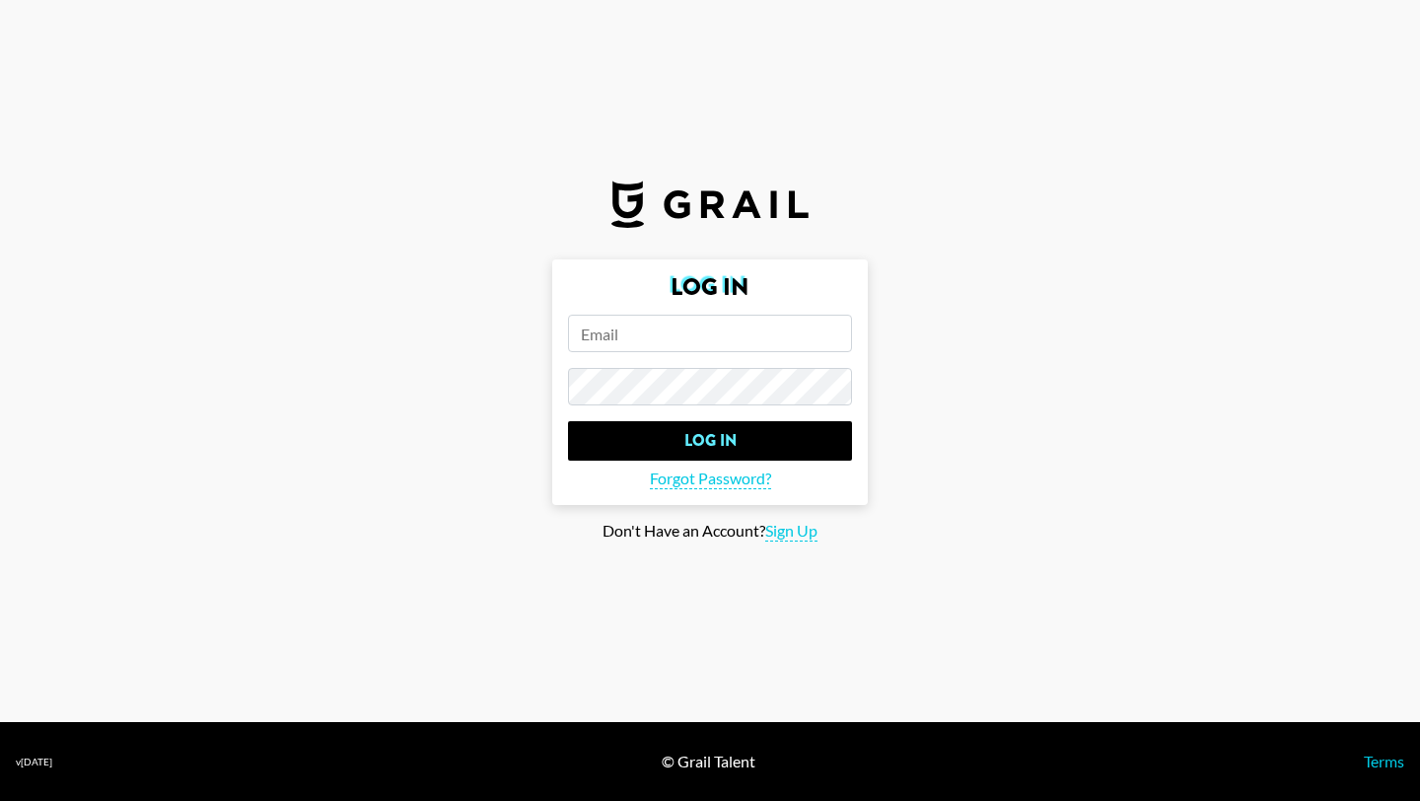 The height and width of the screenshot is (801, 1420). Describe the element at coordinates (710, 333) in the screenshot. I see `input: Email` at that location.